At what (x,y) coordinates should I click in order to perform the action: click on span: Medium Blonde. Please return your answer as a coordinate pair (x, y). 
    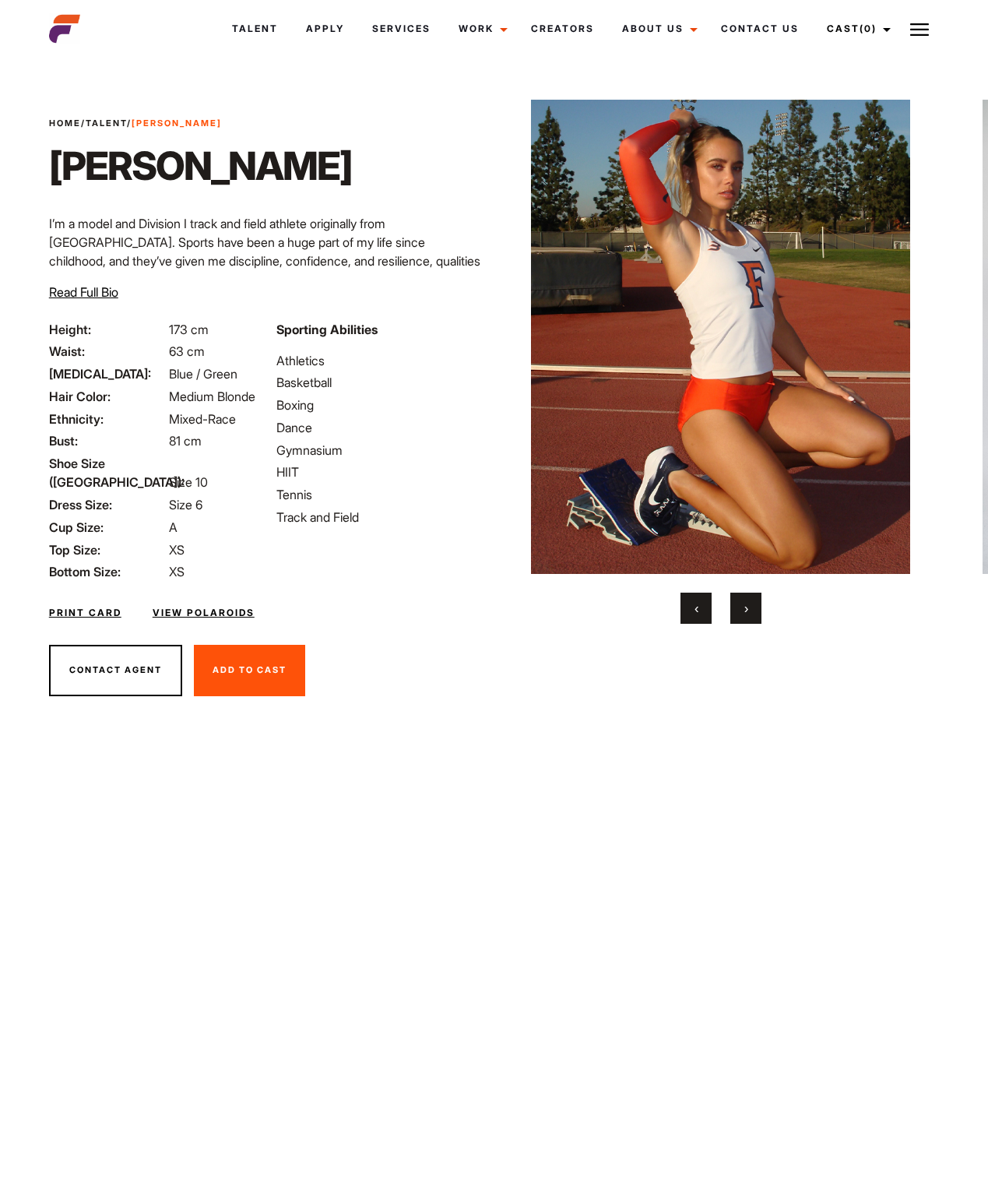
    Looking at the image, I should click on (211, 397).